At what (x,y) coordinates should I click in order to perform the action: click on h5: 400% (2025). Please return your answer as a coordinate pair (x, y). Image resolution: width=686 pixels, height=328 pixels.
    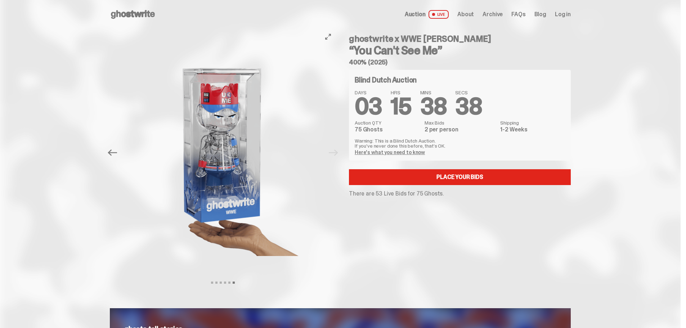
    Looking at the image, I should click on (460, 62).